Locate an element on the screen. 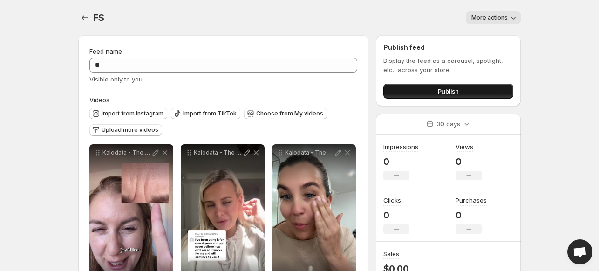 This screenshot has width=599, height=271. span: Upload more videos is located at coordinates (130, 130).